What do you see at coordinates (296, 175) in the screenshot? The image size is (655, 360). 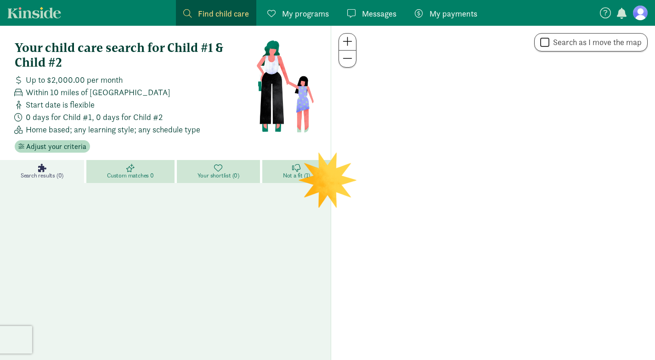 I see `span: Not a fit (1)` at bounding box center [296, 175].